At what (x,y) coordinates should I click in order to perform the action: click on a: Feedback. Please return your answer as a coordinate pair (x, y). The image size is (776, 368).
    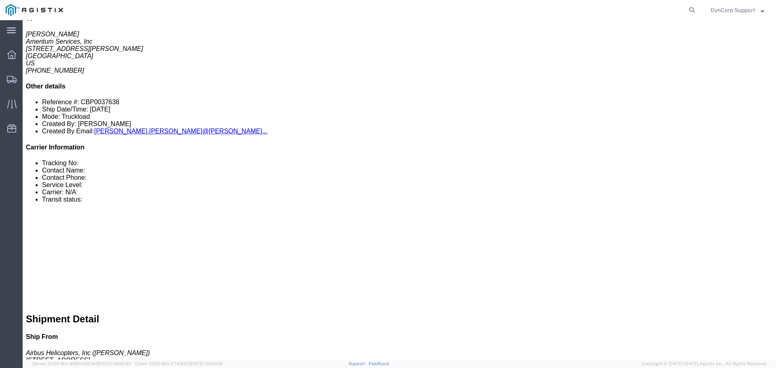
    Looking at the image, I should click on (379, 364).